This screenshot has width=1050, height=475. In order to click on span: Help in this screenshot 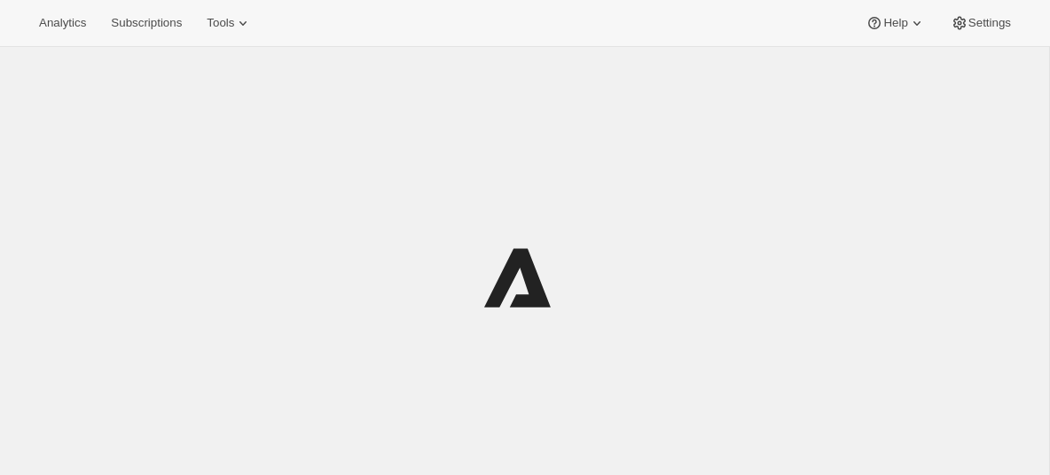, I will do `click(895, 23)`.